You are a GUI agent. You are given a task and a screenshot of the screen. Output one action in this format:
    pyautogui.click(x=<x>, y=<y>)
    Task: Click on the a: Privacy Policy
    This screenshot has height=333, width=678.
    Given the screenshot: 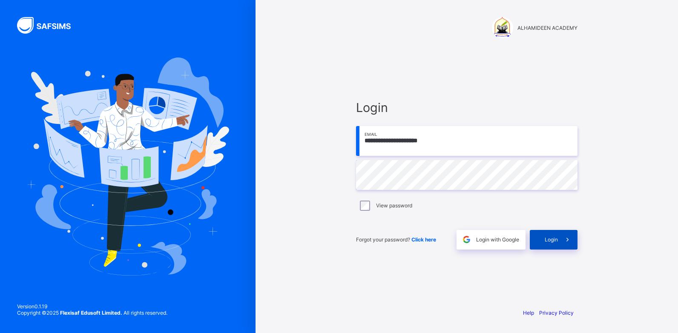 What is the action you would take?
    pyautogui.click(x=556, y=313)
    